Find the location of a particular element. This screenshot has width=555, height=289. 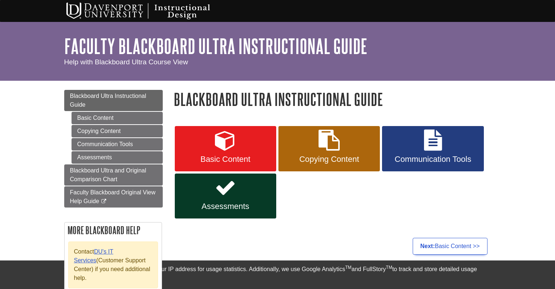

a: Next:Basic Content >> is located at coordinates (450, 246).